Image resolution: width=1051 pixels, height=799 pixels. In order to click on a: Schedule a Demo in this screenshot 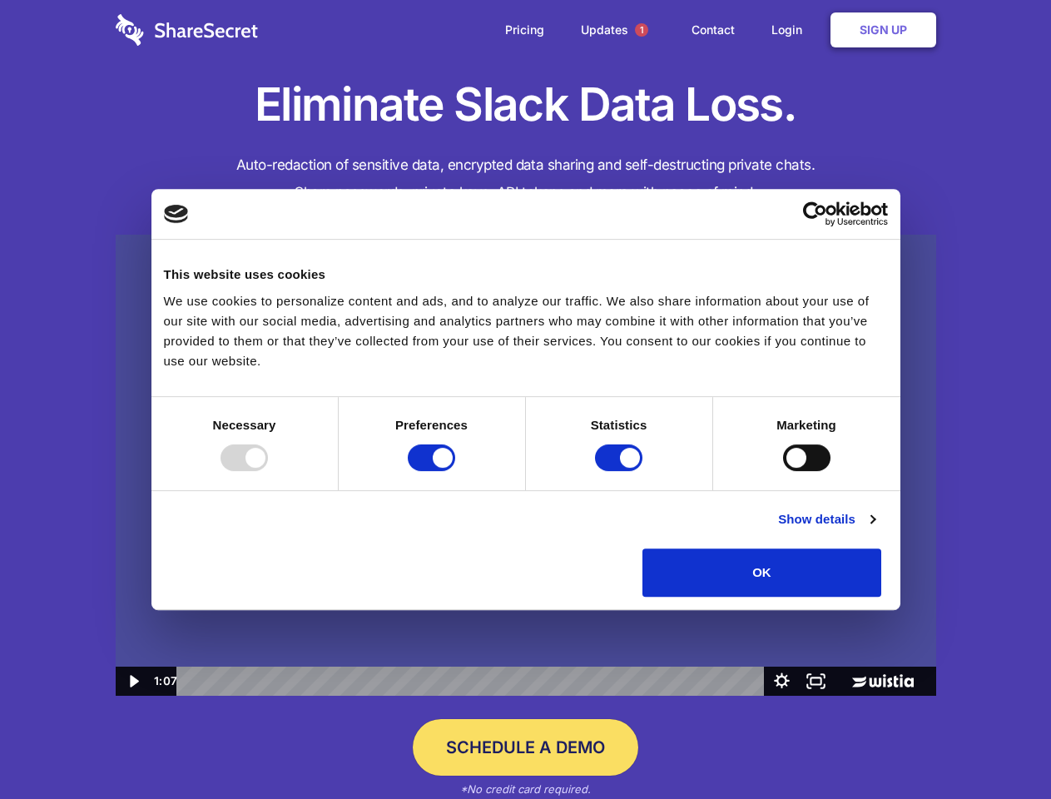, I will do `click(525, 748)`.